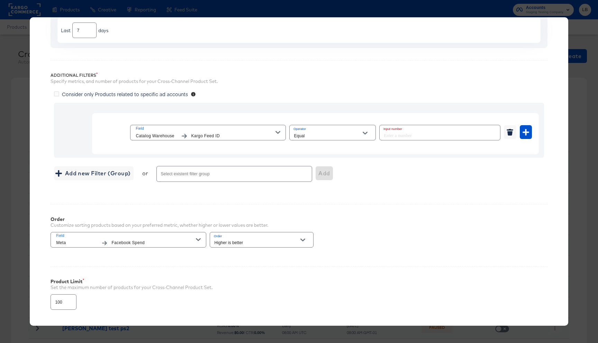 Image resolution: width=598 pixels, height=343 pixels. I want to click on div: Order, so click(159, 219).